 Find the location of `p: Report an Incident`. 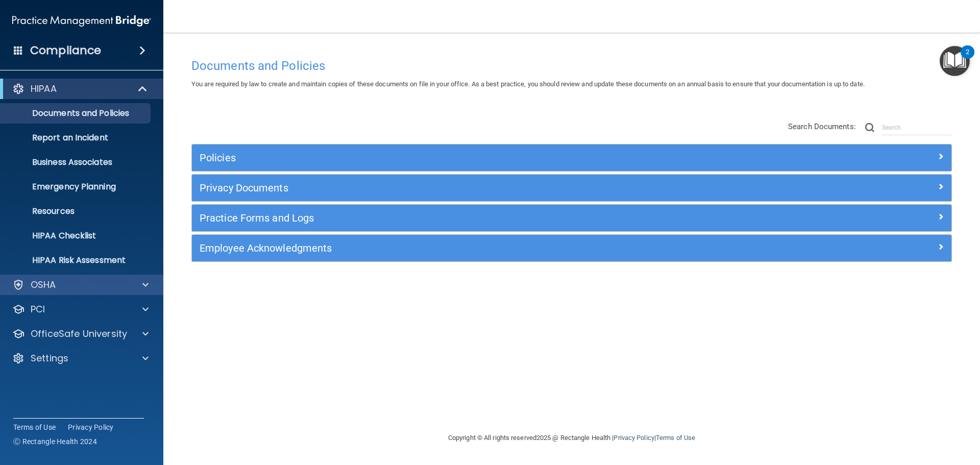

p: Report an Incident is located at coordinates (76, 138).